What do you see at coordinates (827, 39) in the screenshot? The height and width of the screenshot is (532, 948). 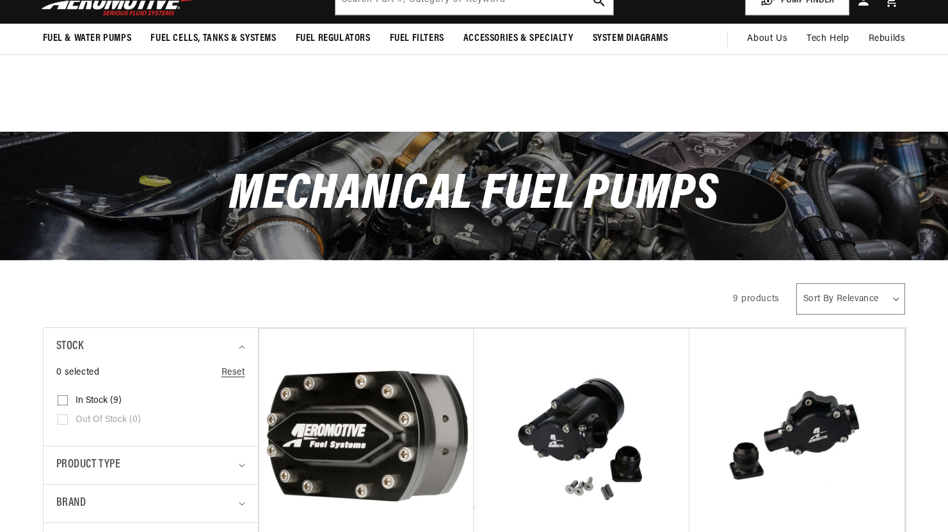 I see `span: Tech Help` at bounding box center [827, 39].